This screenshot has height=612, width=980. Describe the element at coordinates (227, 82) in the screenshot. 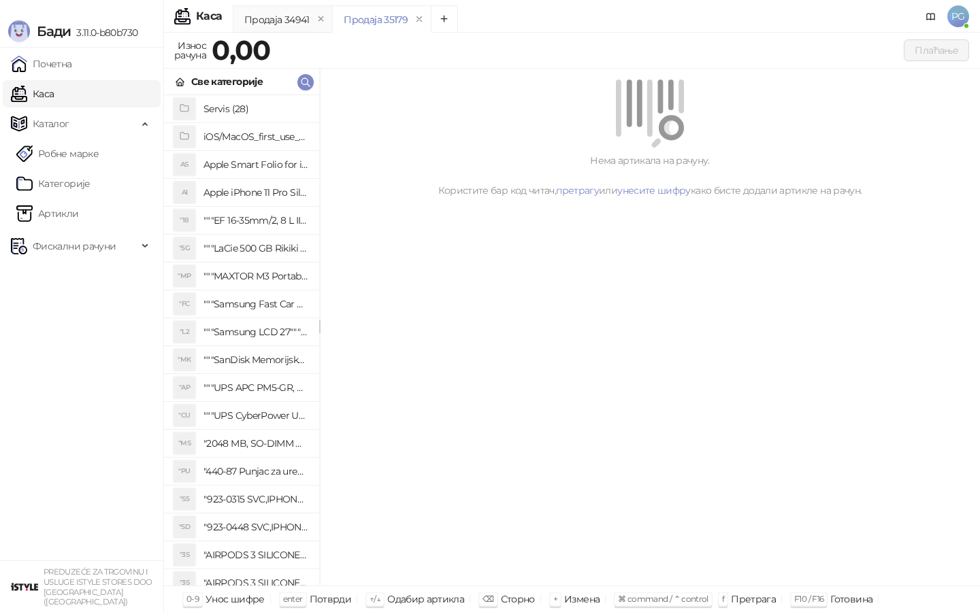

I see `div: Све категорије` at that location.